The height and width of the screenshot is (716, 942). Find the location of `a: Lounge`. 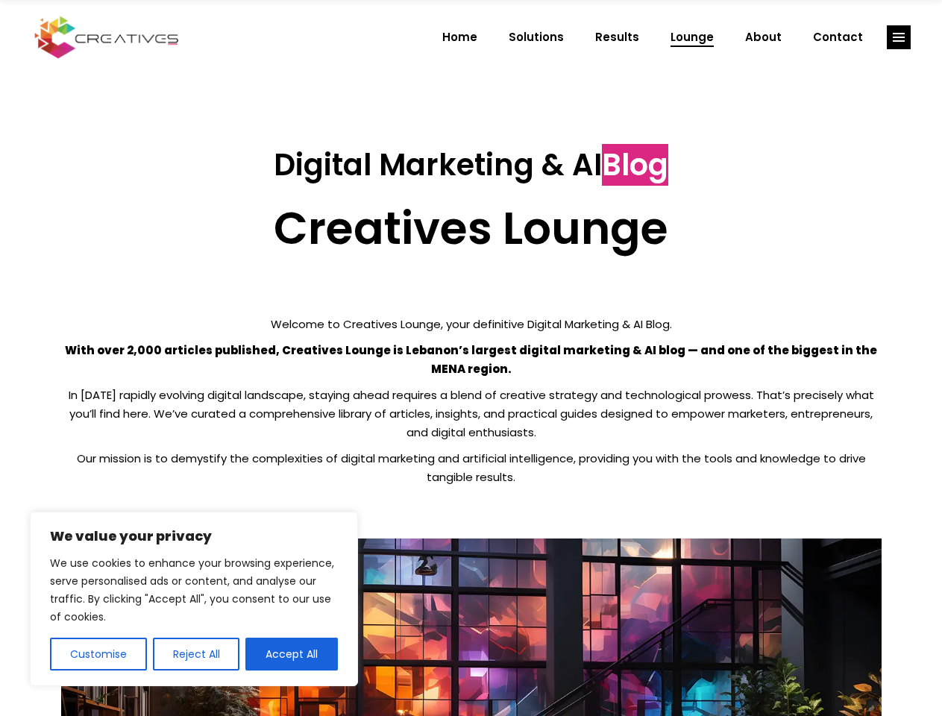

a: Lounge is located at coordinates (692, 37).